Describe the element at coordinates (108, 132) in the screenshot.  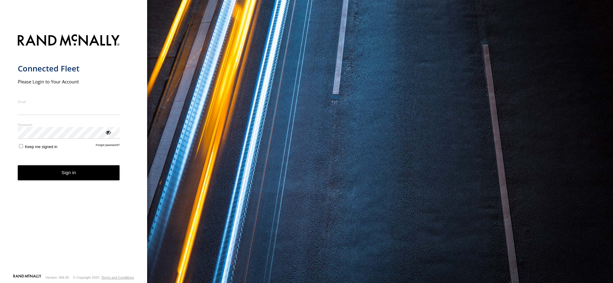
I see `div: ViewPassword` at that location.